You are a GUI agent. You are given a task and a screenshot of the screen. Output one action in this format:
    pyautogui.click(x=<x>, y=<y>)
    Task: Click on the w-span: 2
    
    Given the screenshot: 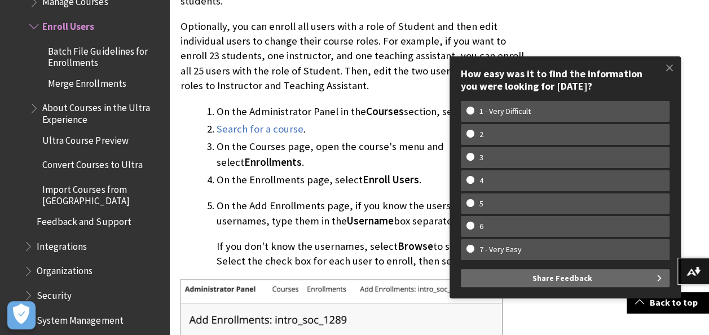 What is the action you would take?
    pyautogui.click(x=481, y=134)
    